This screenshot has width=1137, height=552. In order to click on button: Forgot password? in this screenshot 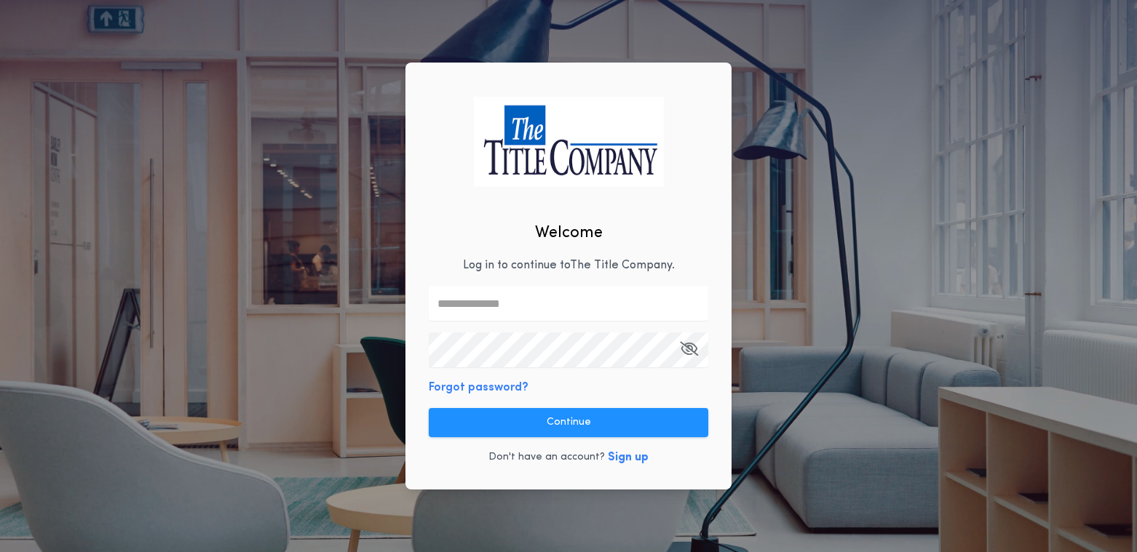, I will do `click(478, 388)`.